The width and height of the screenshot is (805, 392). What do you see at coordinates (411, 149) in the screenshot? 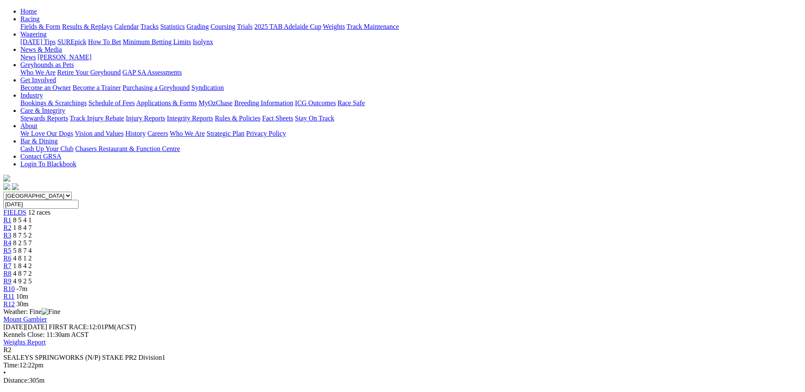
I see `div: Bar & Dining` at bounding box center [411, 149].